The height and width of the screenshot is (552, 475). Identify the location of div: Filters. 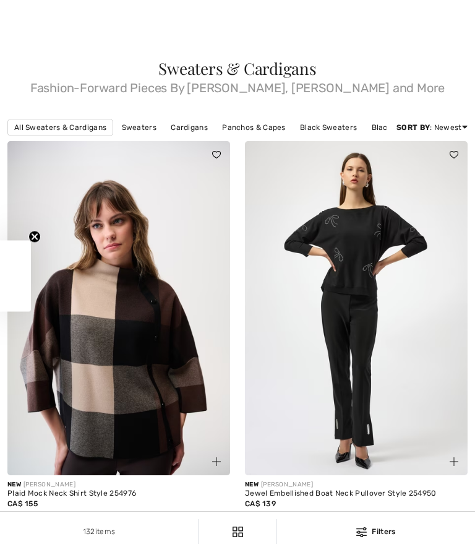
(376, 531).